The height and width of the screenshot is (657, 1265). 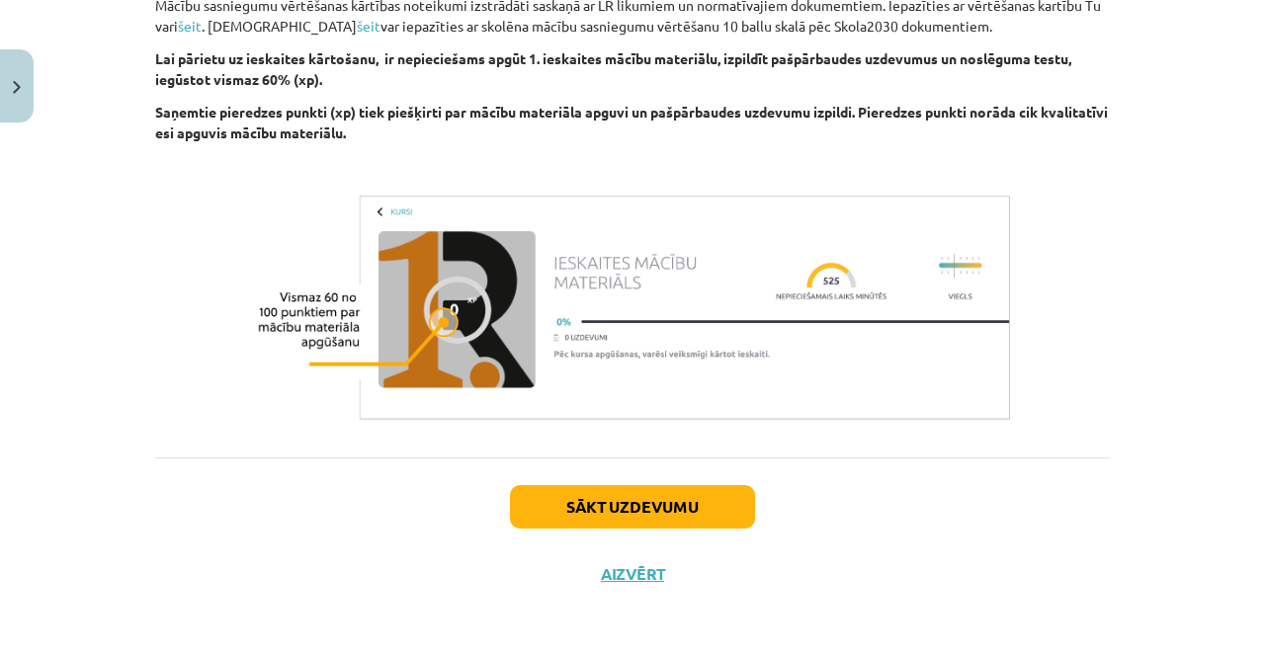 I want to click on button: Aizvērt, so click(x=633, y=574).